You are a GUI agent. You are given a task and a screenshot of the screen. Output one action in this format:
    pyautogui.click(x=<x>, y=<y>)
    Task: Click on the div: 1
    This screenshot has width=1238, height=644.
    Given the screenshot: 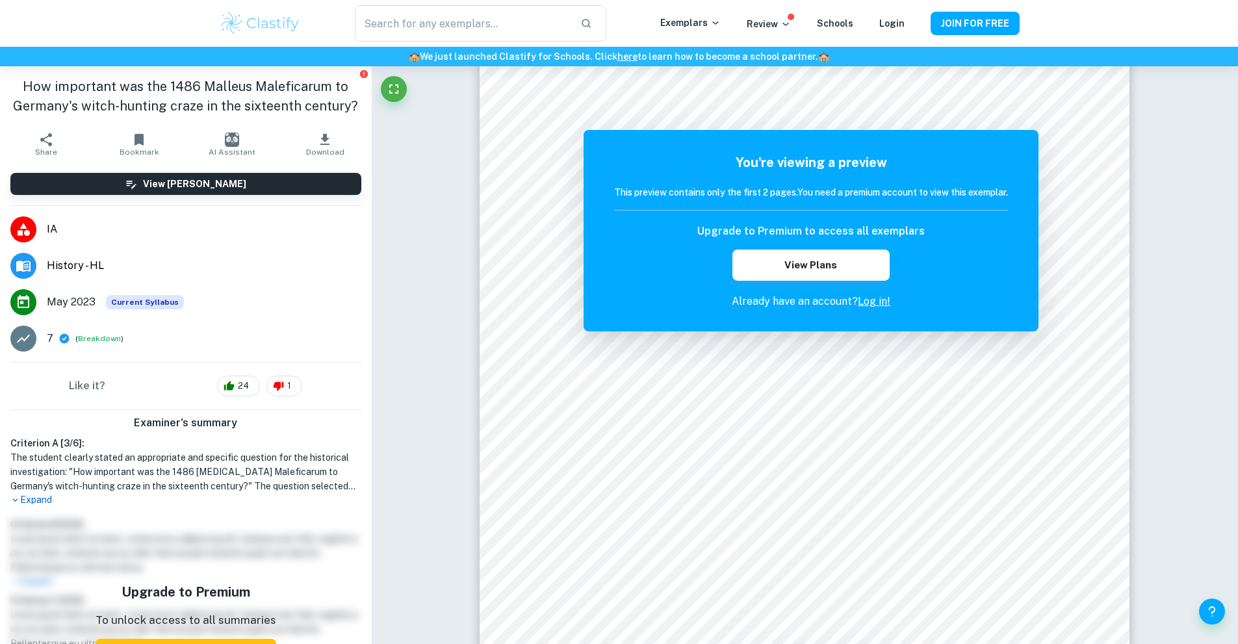 What is the action you would take?
    pyautogui.click(x=284, y=386)
    